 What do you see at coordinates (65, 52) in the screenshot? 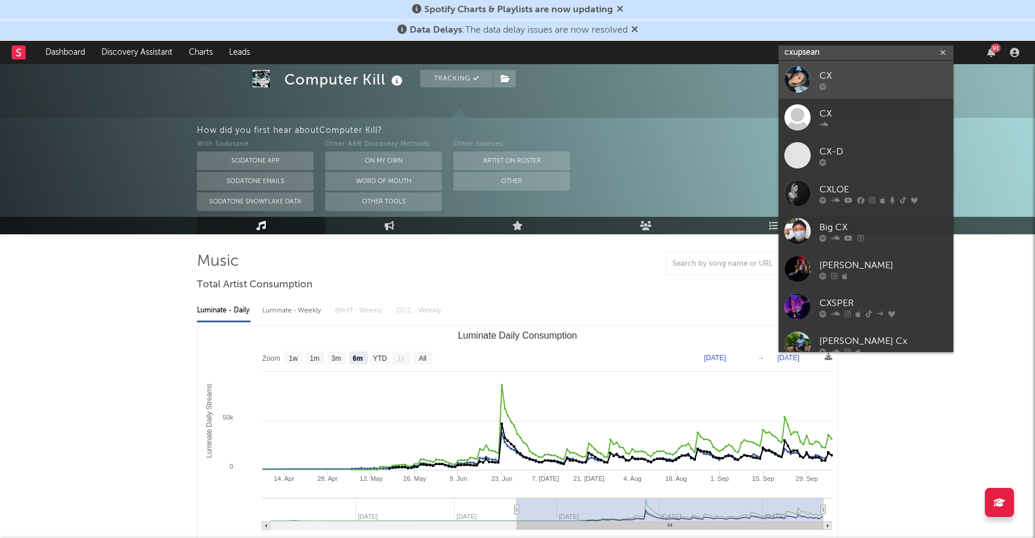
I see `a: Dashboard` at bounding box center [65, 52].